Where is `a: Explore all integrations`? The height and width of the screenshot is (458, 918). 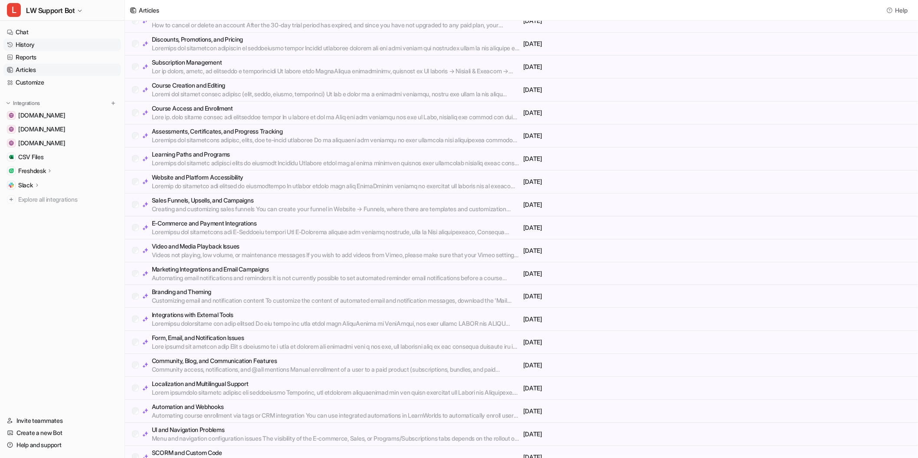
a: Explore all integrations is located at coordinates (62, 200).